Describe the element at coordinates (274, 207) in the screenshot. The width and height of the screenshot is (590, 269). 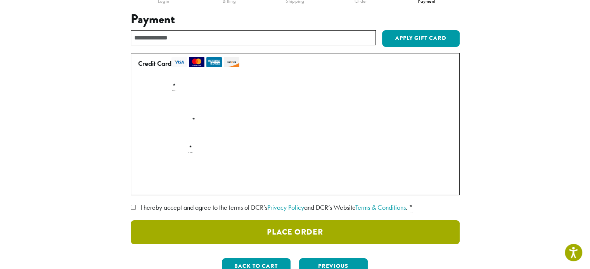
I see `span: I hereby accept and agree to the terms of DCR’s and DCR’s Website .` at that location.